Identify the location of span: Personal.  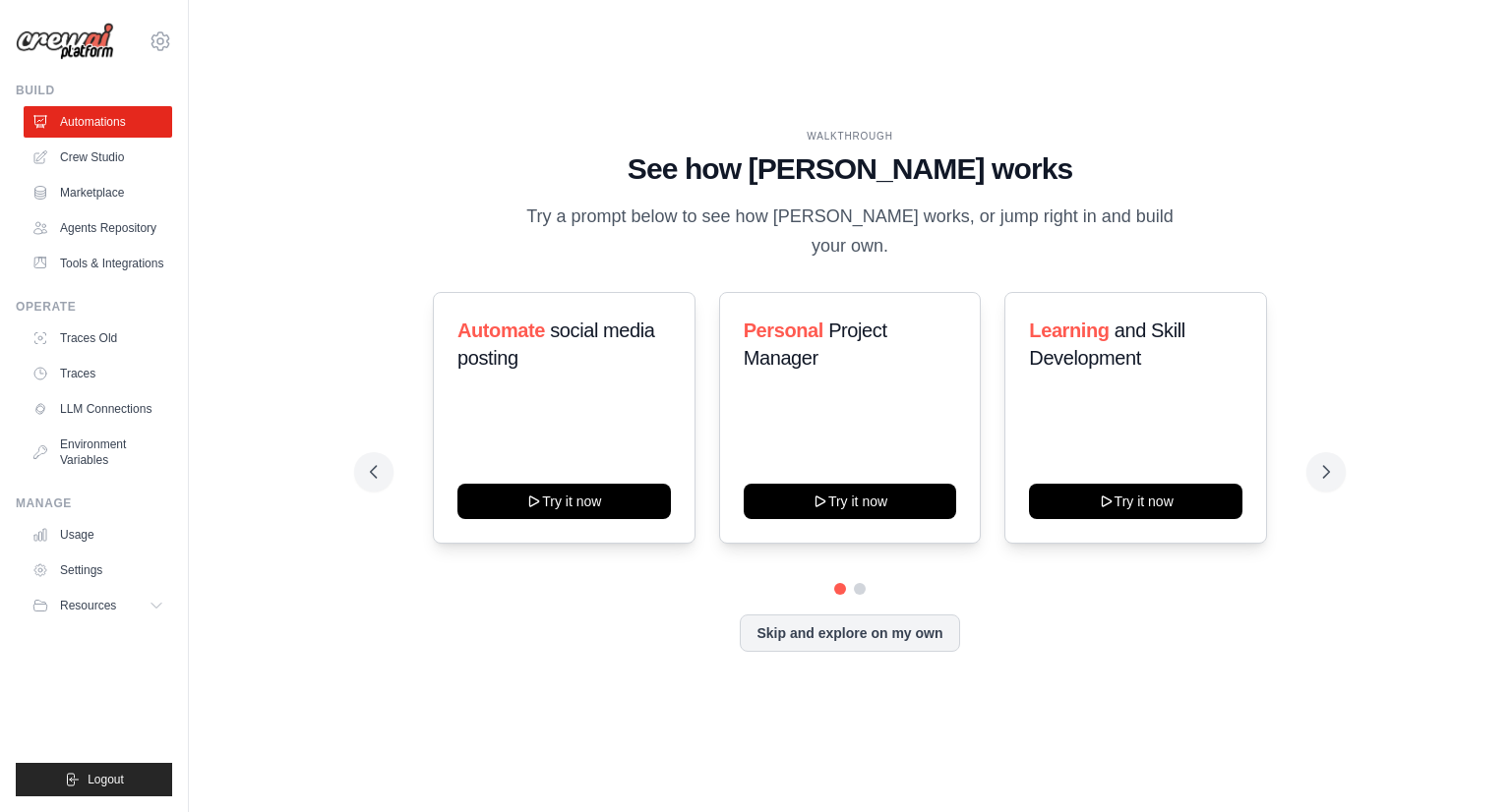
(783, 331).